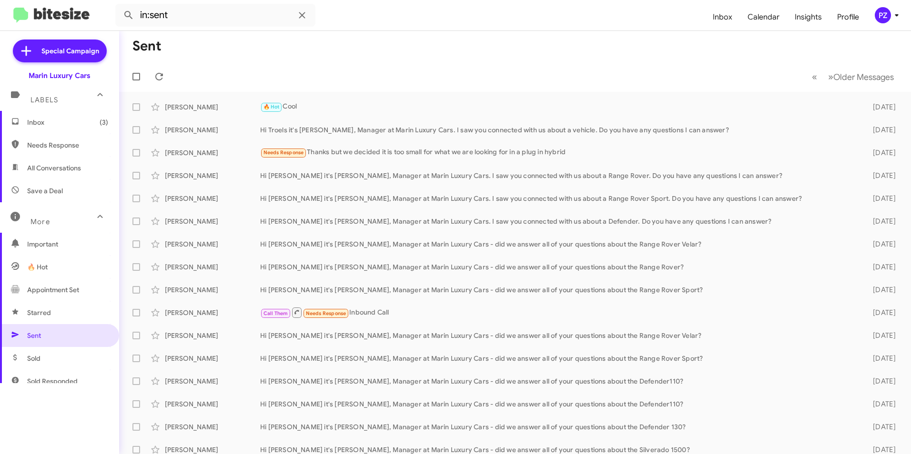 Image resolution: width=911 pixels, height=454 pixels. What do you see at coordinates (44, 100) in the screenshot?
I see `span: Labels` at bounding box center [44, 100].